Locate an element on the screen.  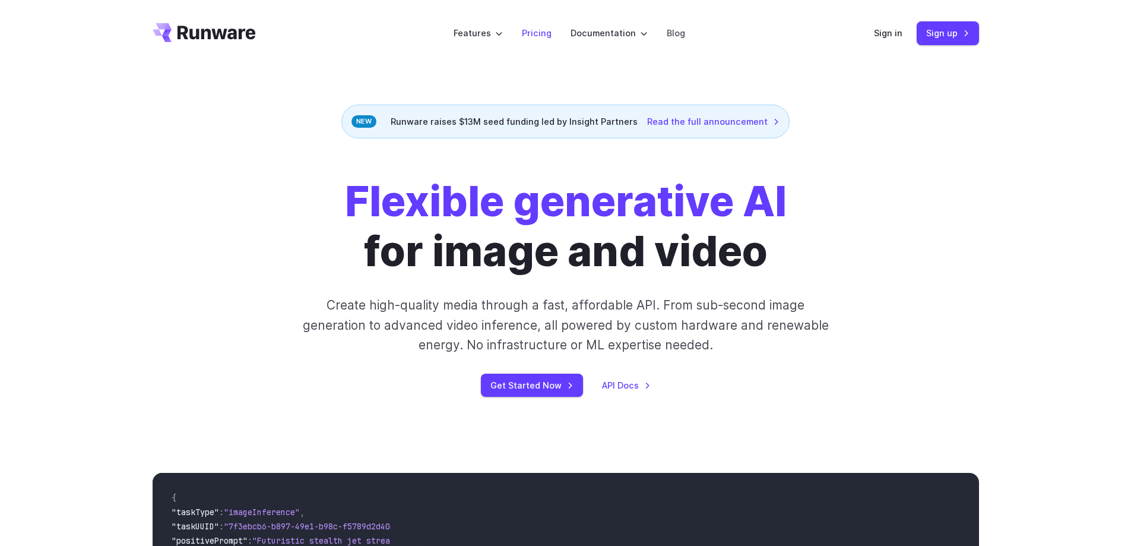
a: Go to / is located at coordinates (204, 33).